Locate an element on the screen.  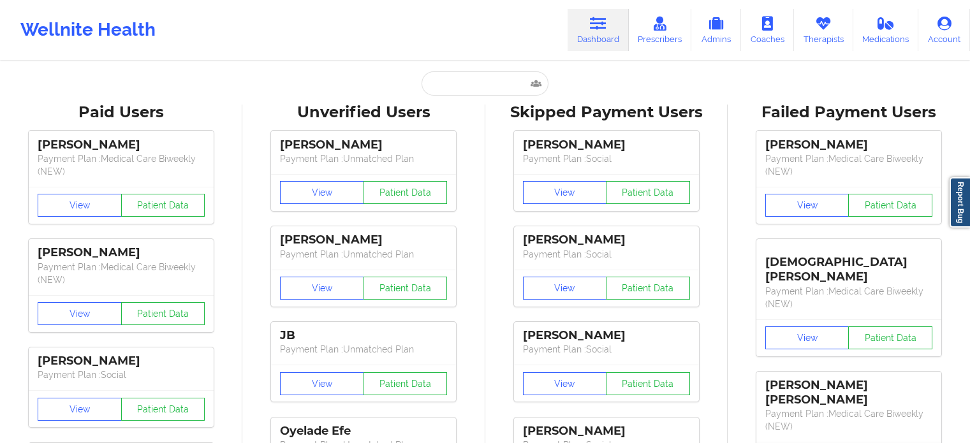
div: Oyelade Efe is located at coordinates (364, 431).